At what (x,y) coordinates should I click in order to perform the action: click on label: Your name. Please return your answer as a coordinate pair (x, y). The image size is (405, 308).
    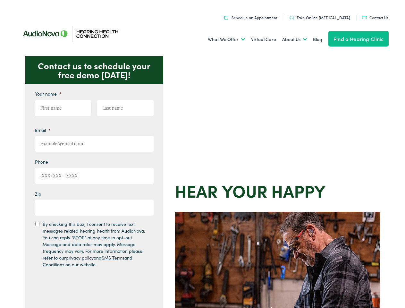
    Looking at the image, I should click on (48, 94).